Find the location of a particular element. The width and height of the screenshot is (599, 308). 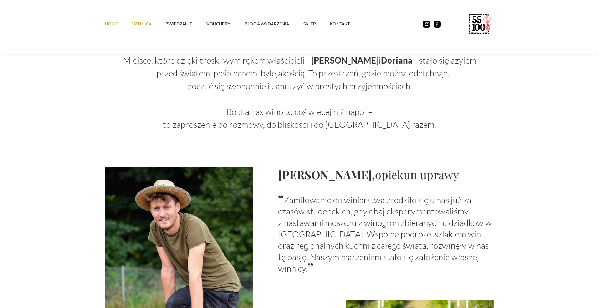

a: ZWIEDZANIE is located at coordinates (186, 24).